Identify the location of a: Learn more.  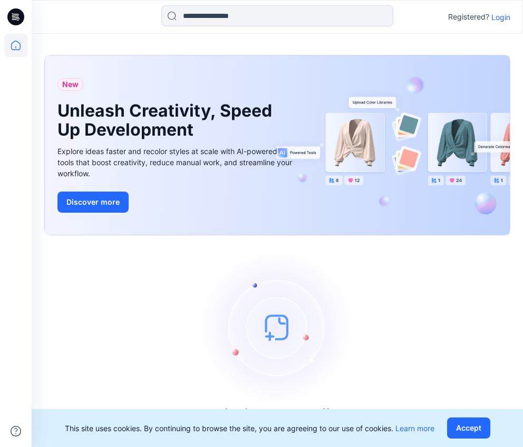
(415, 428).